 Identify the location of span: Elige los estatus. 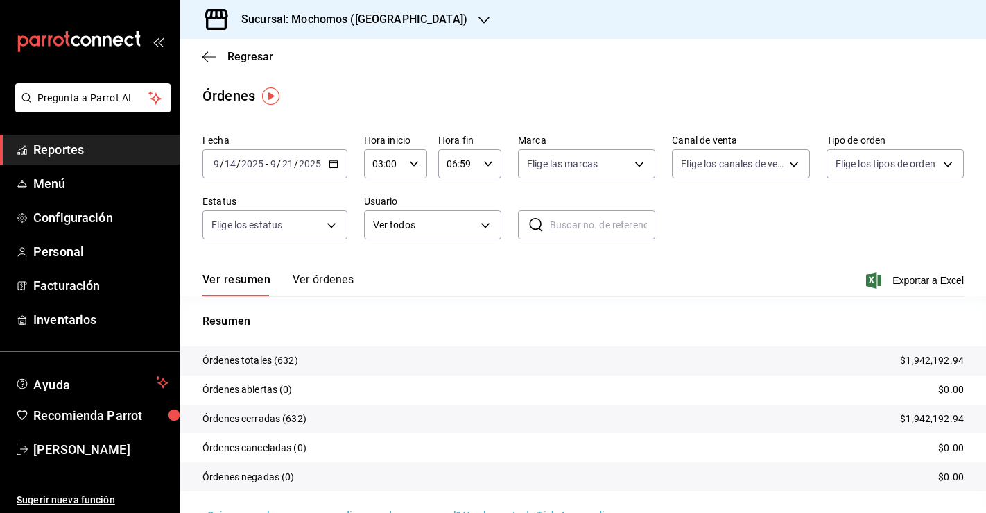
(247, 225).